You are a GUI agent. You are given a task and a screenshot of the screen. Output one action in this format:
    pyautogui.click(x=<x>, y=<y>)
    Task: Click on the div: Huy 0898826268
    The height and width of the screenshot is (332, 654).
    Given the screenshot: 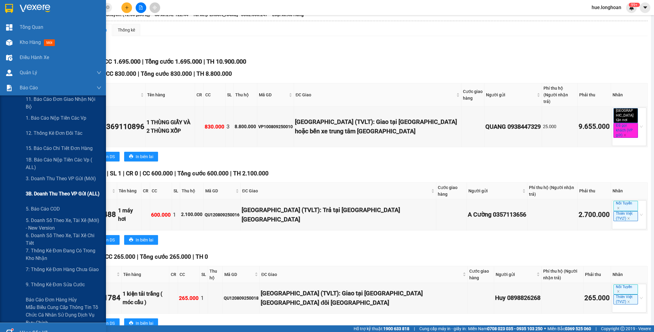 What is the action you would take?
    pyautogui.click(x=518, y=298)
    